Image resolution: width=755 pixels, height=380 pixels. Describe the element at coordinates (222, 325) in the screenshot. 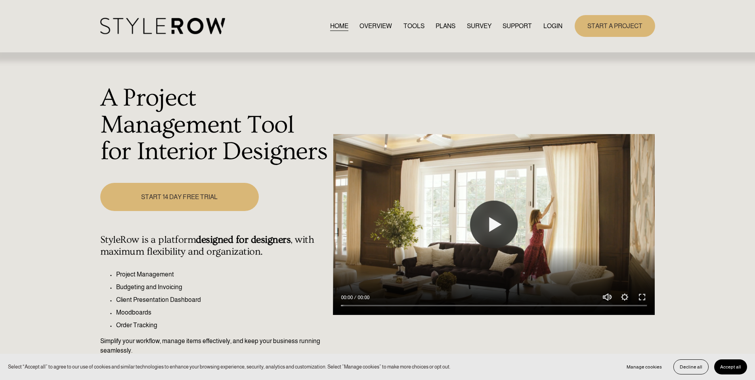

I see `p: Order Tracking` at that location.